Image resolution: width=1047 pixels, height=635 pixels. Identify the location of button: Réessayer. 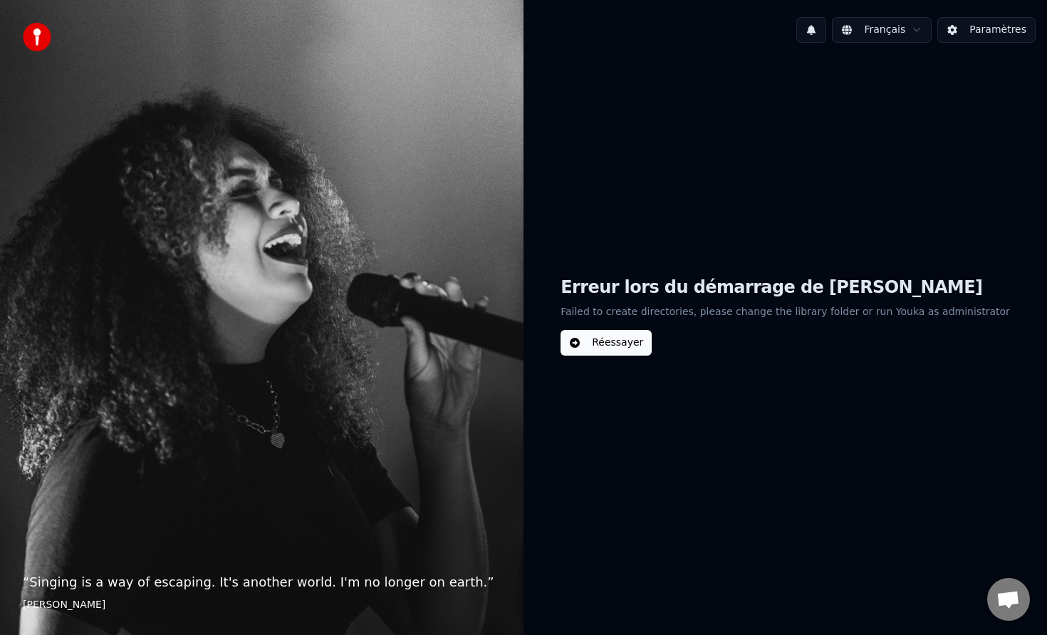
(606, 343).